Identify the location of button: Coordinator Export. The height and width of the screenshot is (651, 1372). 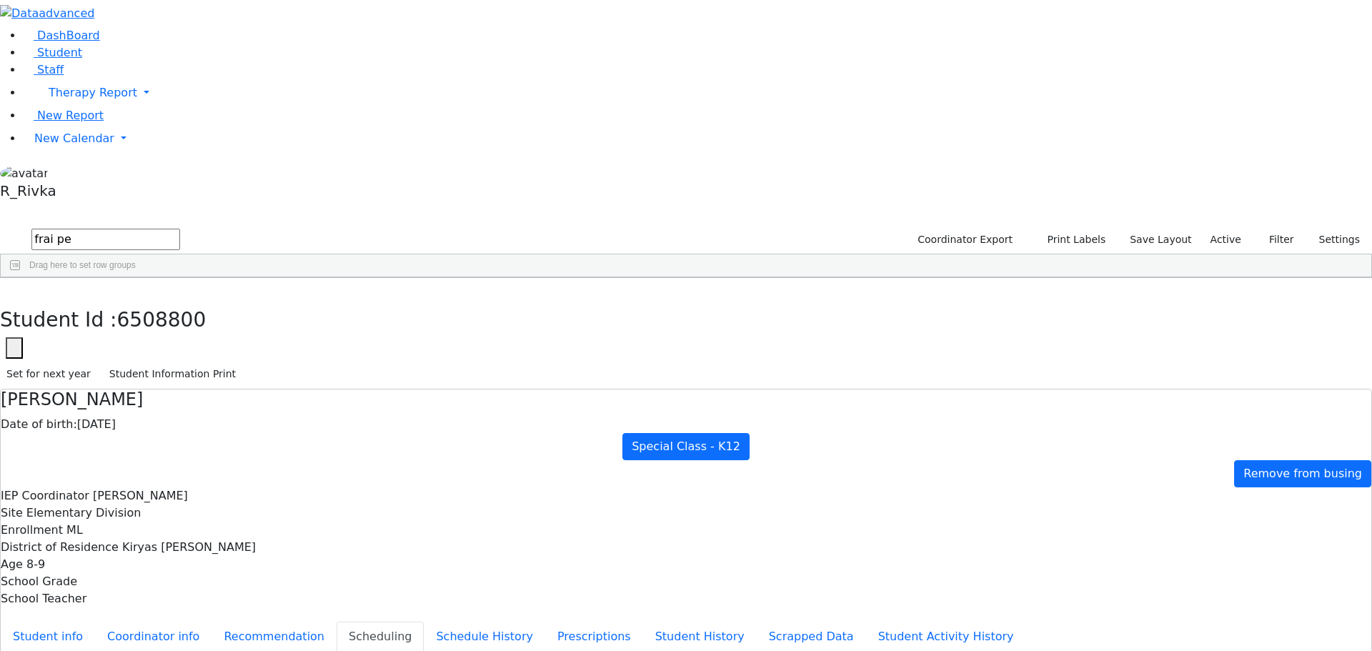
(963, 239).